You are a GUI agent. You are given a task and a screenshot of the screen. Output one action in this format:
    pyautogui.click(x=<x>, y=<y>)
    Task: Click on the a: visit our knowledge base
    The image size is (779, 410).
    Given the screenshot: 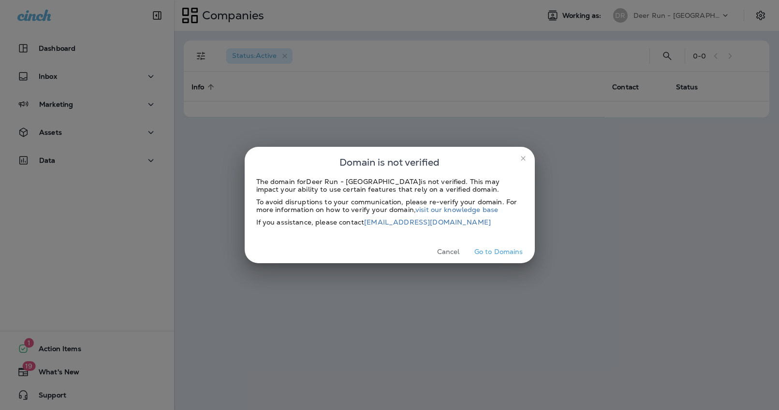 What is the action you would take?
    pyautogui.click(x=456, y=210)
    